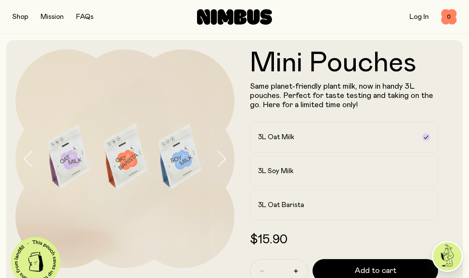 The height and width of the screenshot is (278, 469). I want to click on span: Add to cart, so click(375, 271).